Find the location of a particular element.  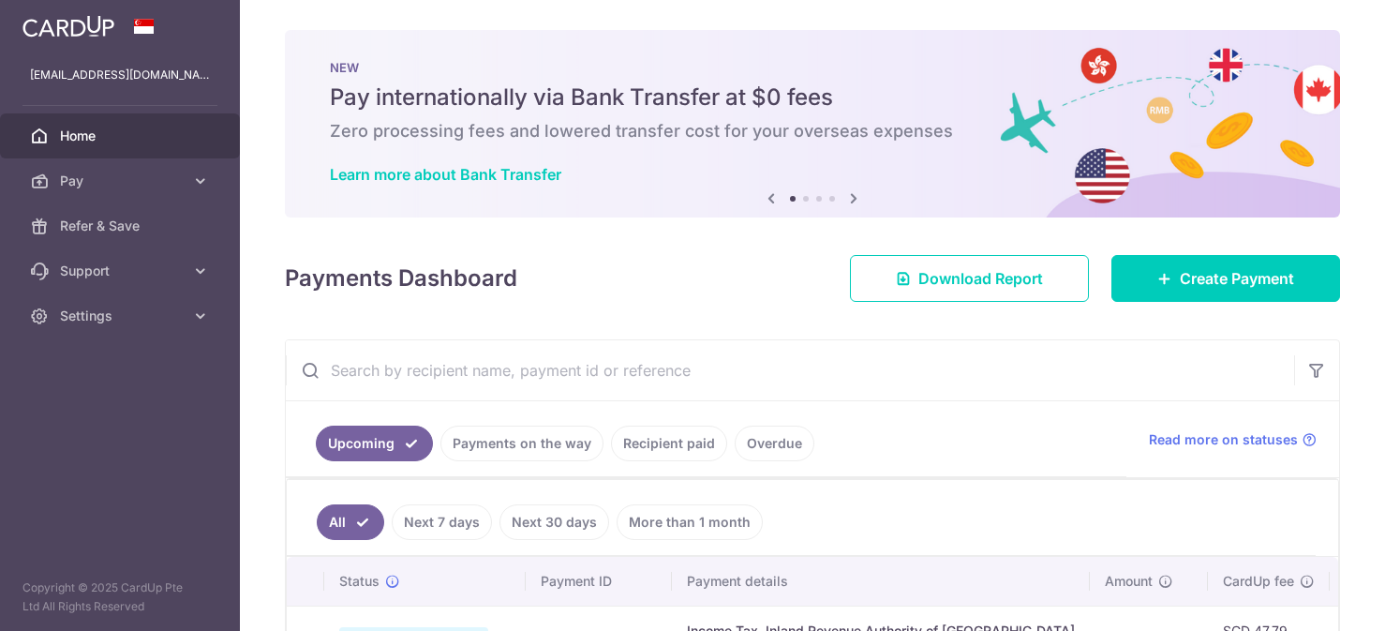

span: Create Payment is located at coordinates (1237, 278).